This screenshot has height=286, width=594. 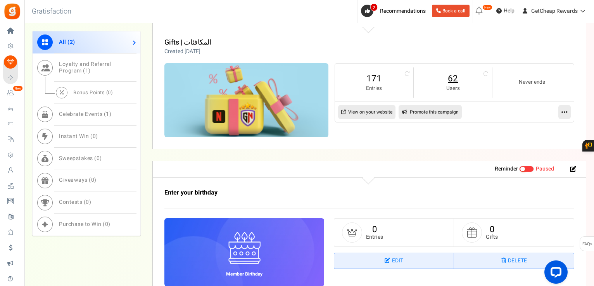 What do you see at coordinates (395, 11) in the screenshot?
I see `a: 2 Recommendations` at bounding box center [395, 11].